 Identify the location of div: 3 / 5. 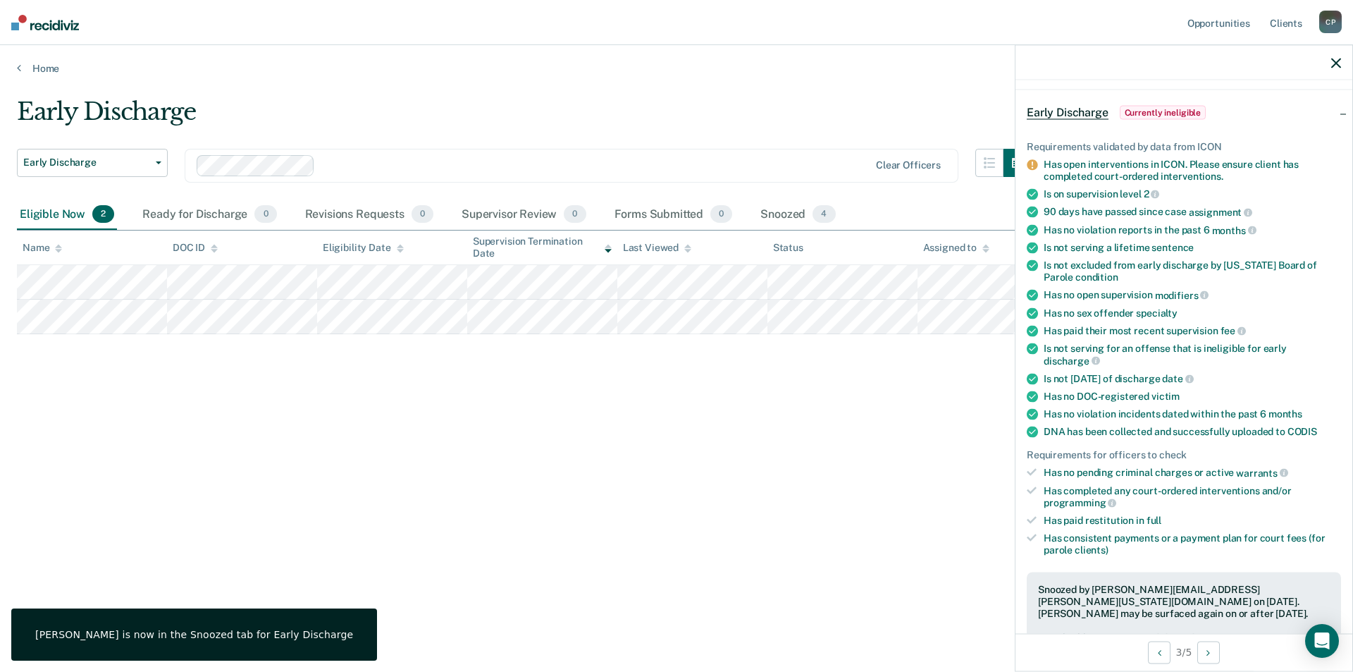
(1184, 651).